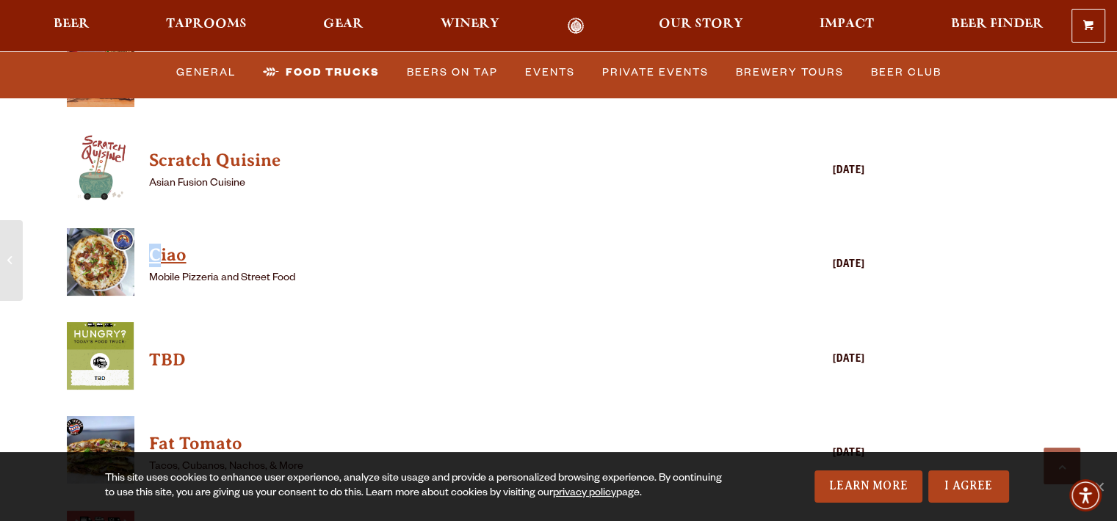  What do you see at coordinates (1062, 466) in the screenshot?
I see `a: Scroll to top` at bounding box center [1062, 466].